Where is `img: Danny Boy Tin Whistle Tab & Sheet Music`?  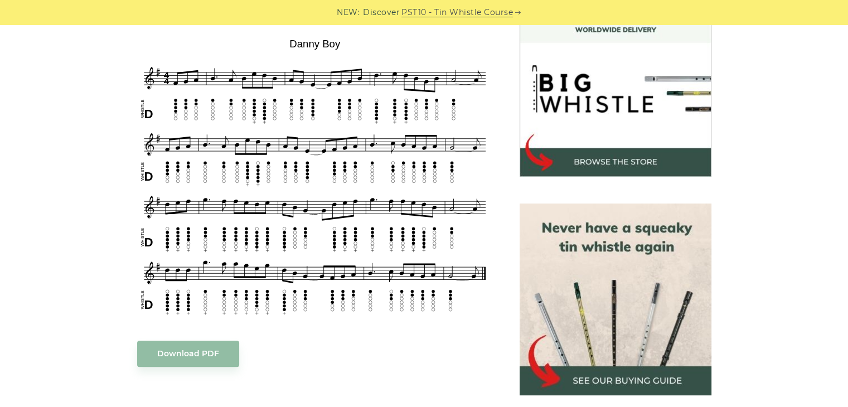 img: Danny Boy Tin Whistle Tab & Sheet Music is located at coordinates (315, 176).